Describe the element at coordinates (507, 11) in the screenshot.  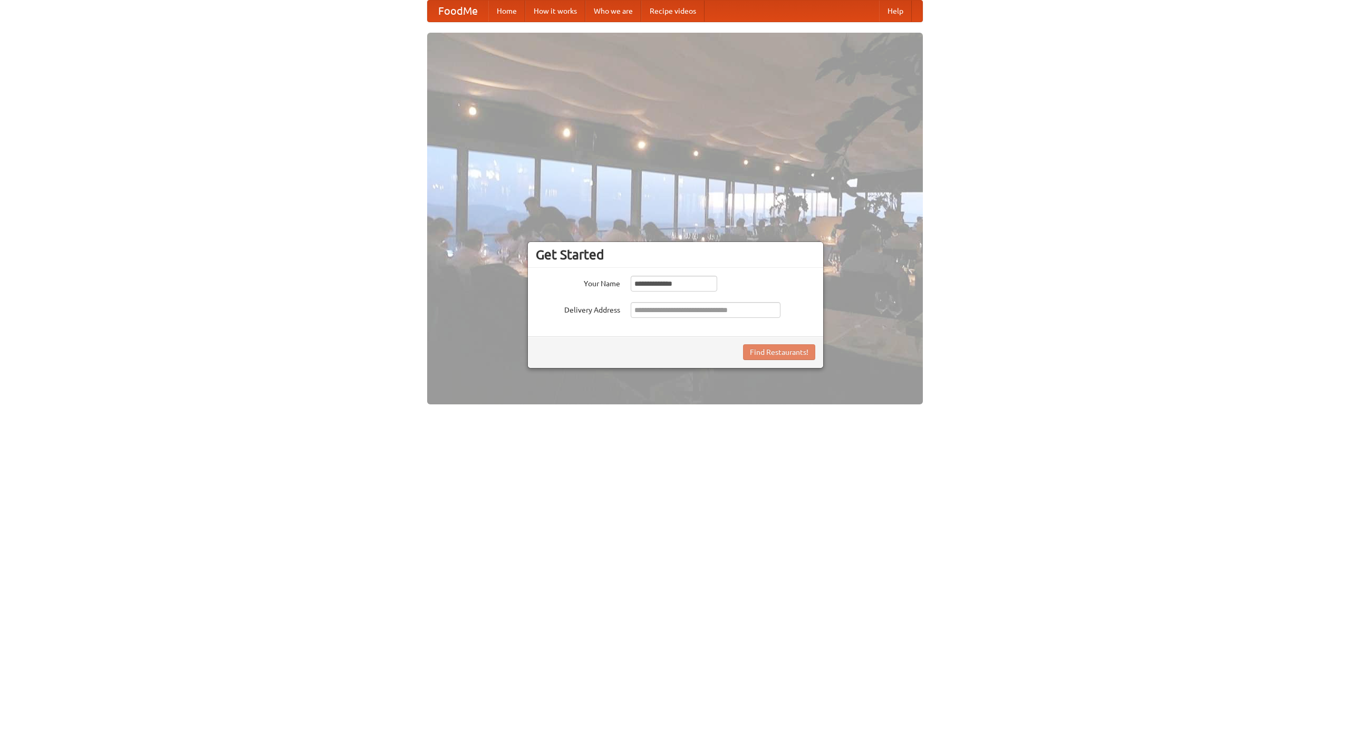
I see `a: Home` at that location.